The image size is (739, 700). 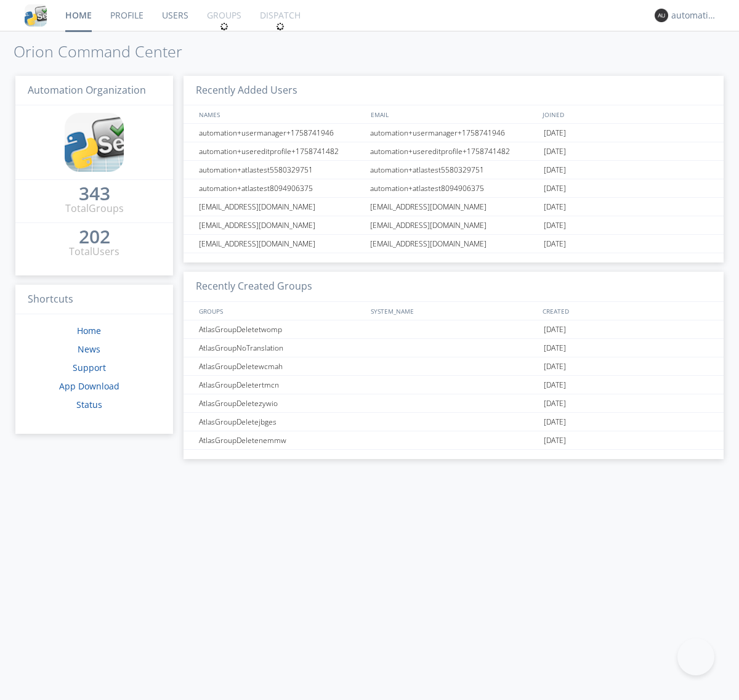 What do you see at coordinates (94, 237) in the screenshot?
I see `a: 202` at bounding box center [94, 237].